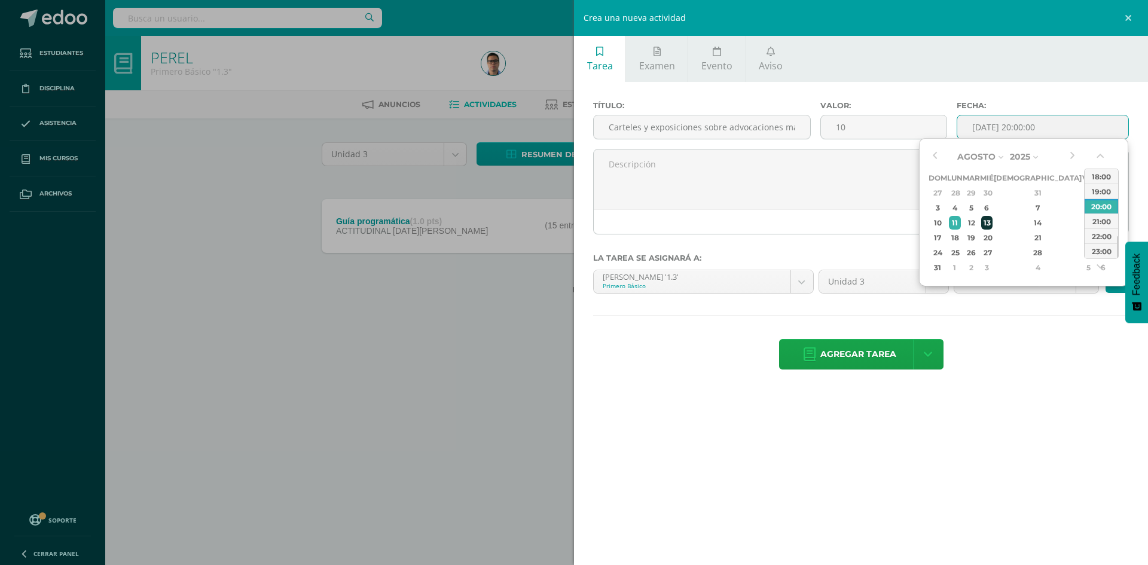 The image size is (1148, 565). Describe the element at coordinates (657, 66) in the screenshot. I see `span: Examen` at that location.